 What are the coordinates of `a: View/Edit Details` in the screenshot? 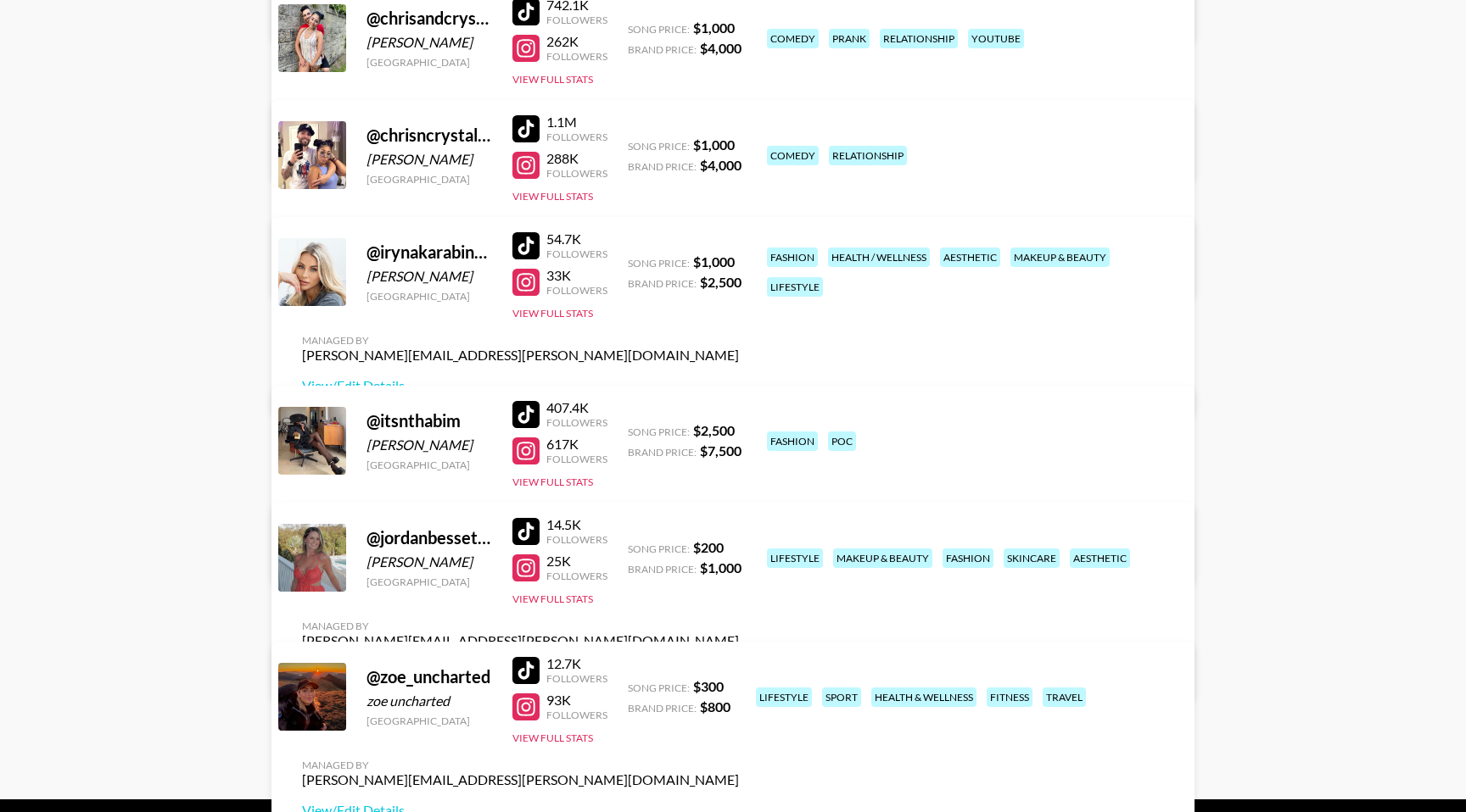 It's located at (520, 386).